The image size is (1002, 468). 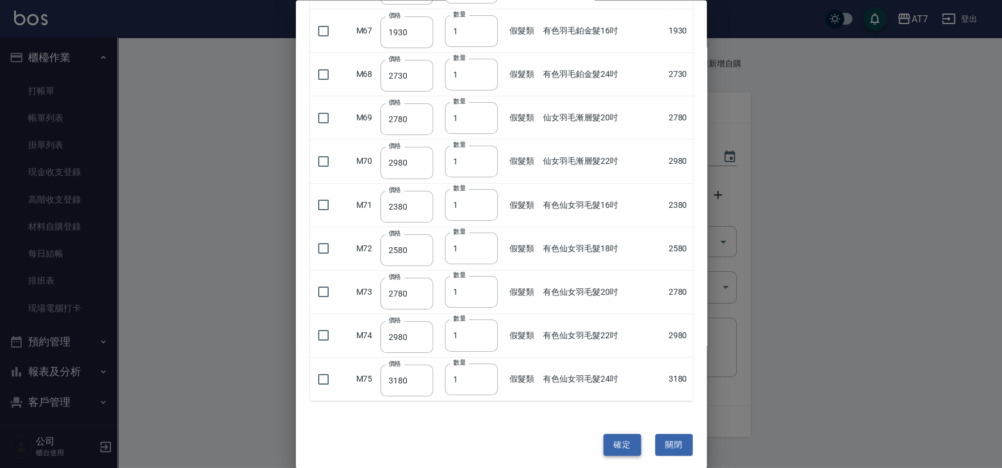 I want to click on td: 仙女羽毛漸層髮22吋, so click(x=603, y=161).